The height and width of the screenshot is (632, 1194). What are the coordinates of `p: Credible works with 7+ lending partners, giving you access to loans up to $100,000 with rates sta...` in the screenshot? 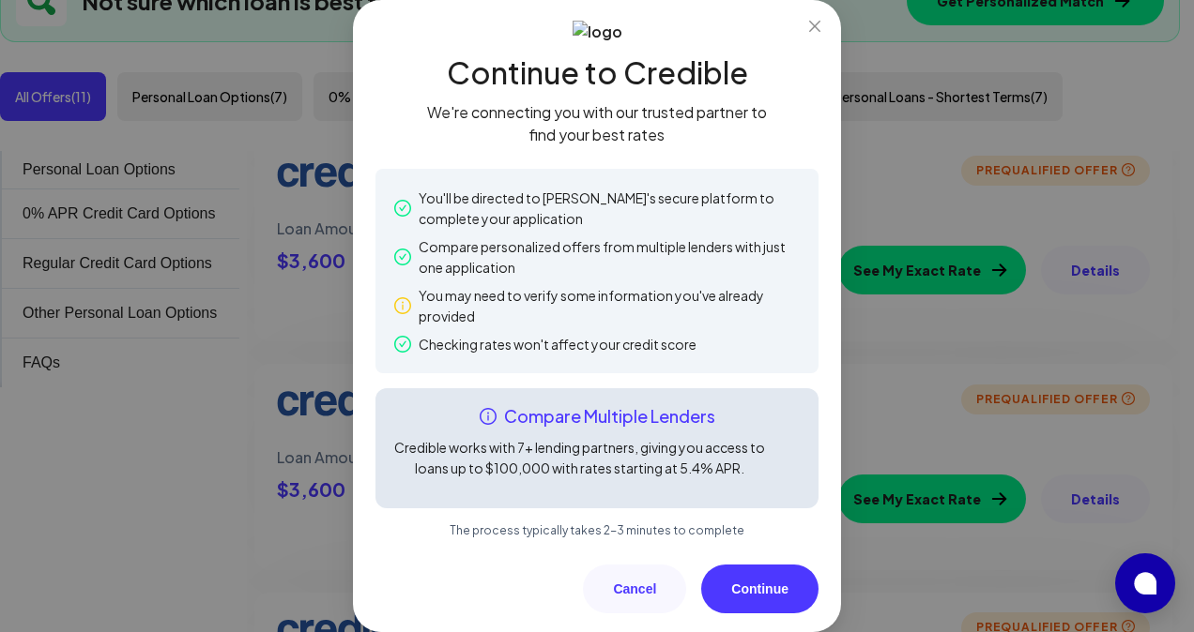 It's located at (579, 458).